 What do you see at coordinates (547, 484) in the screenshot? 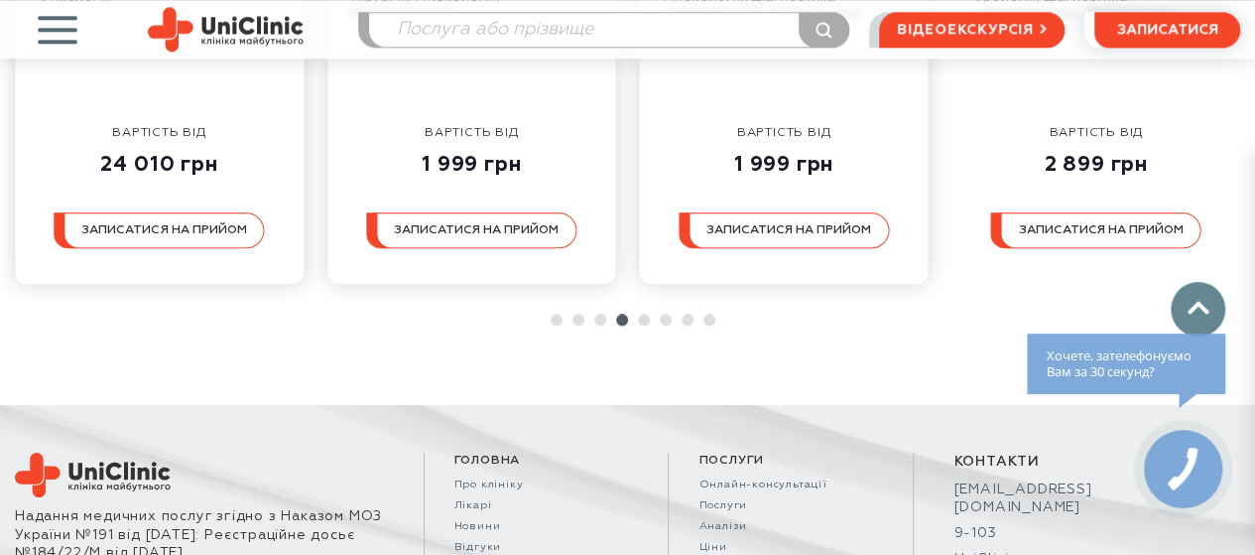
I see `a: Про клініку` at bounding box center [547, 484].